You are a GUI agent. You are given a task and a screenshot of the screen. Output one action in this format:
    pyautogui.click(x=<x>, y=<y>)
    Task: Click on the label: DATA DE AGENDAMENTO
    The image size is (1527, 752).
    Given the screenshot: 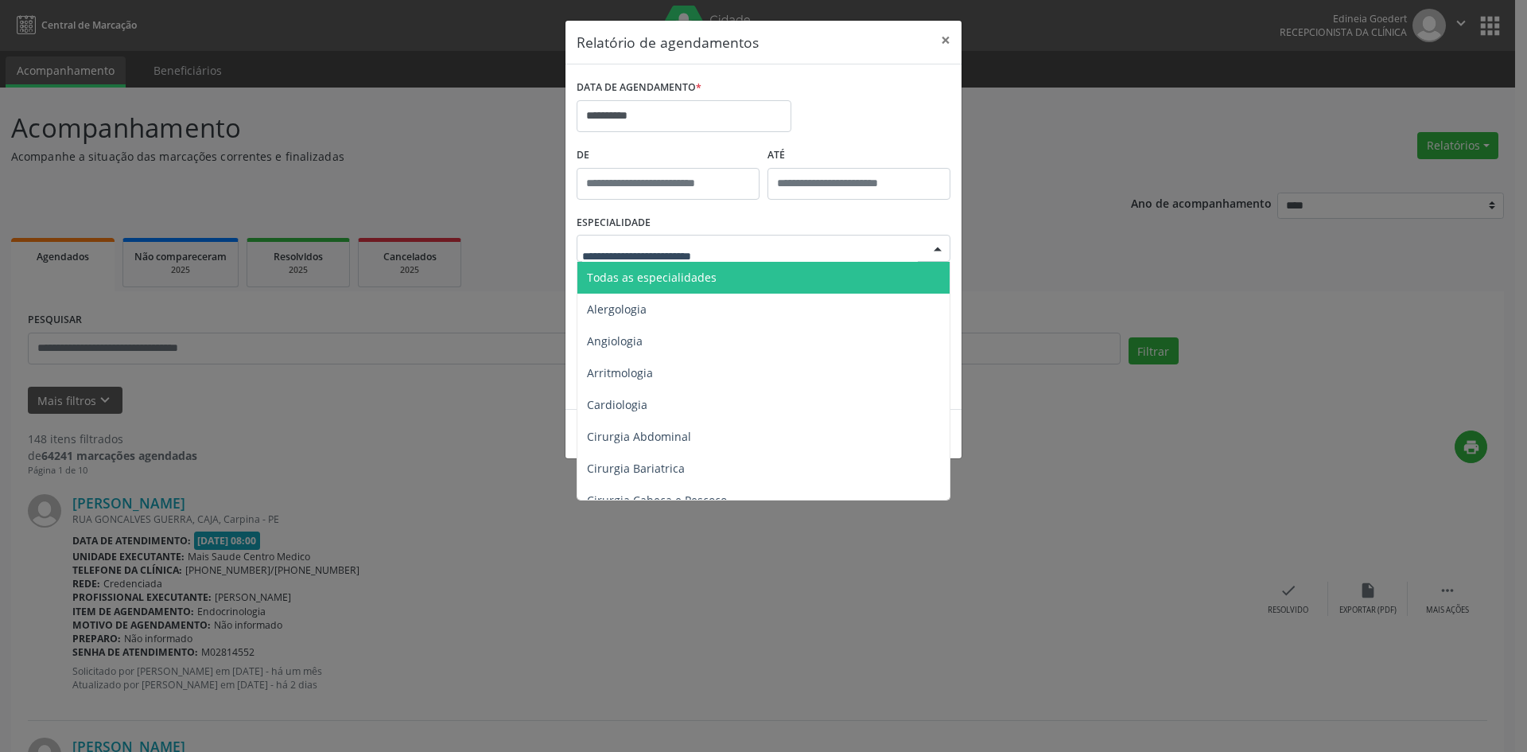 What is the action you would take?
    pyautogui.click(x=639, y=87)
    